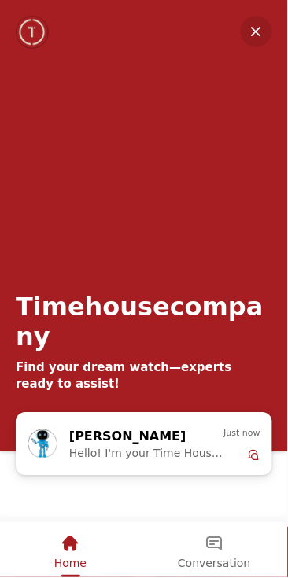 This screenshot has width=288, height=578. What do you see at coordinates (70, 549) in the screenshot?
I see `div: Home` at bounding box center [70, 549].